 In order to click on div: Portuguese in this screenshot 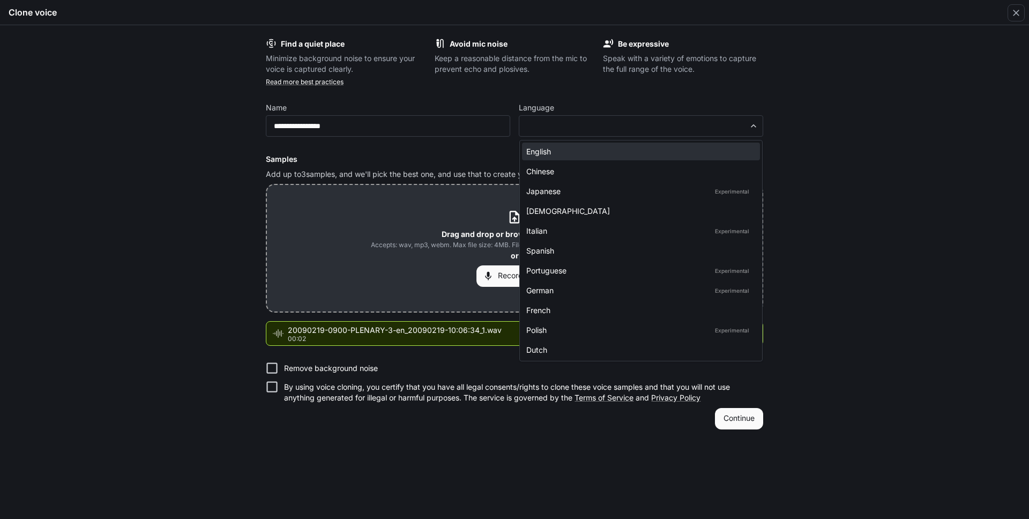, I will do `click(639, 270)`.